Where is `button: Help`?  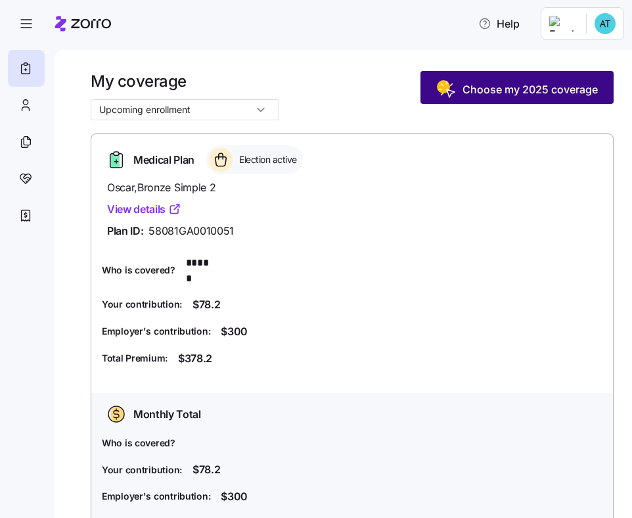
button: Help is located at coordinates (499, 24).